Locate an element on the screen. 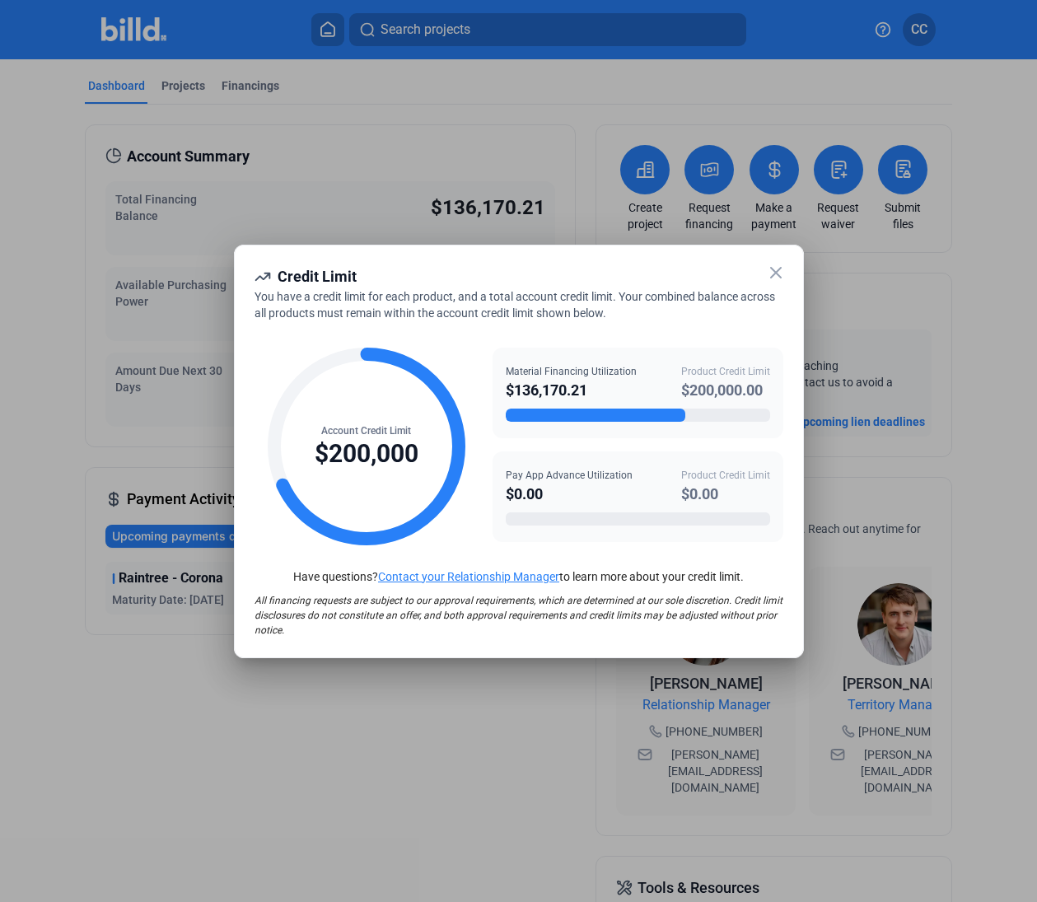  span: Have questions? to learn more about your credit limit. is located at coordinates (518, 577).